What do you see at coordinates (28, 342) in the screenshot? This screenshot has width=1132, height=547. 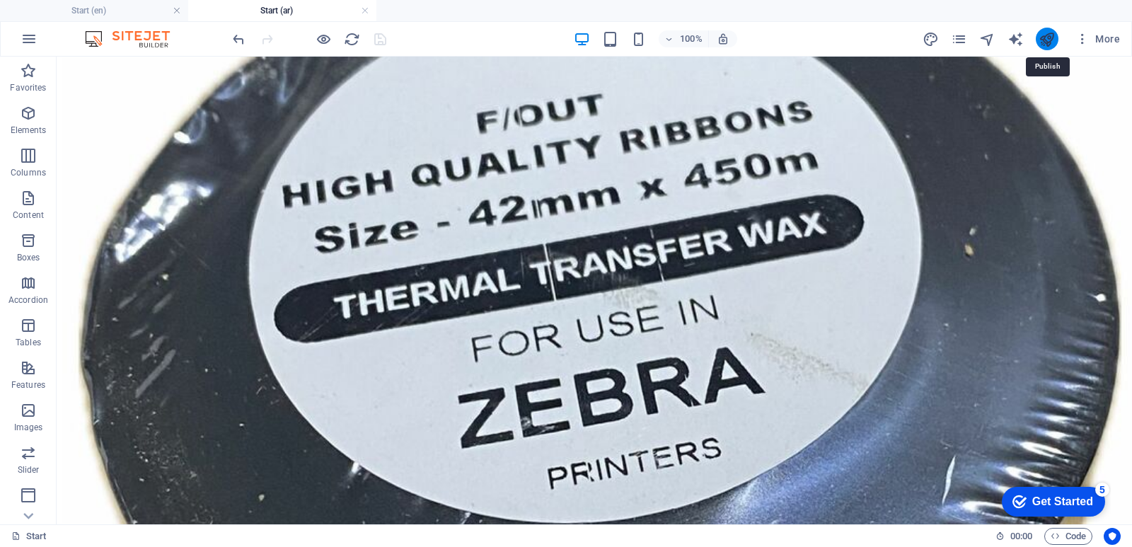 I see `p: Tables` at bounding box center [28, 342].